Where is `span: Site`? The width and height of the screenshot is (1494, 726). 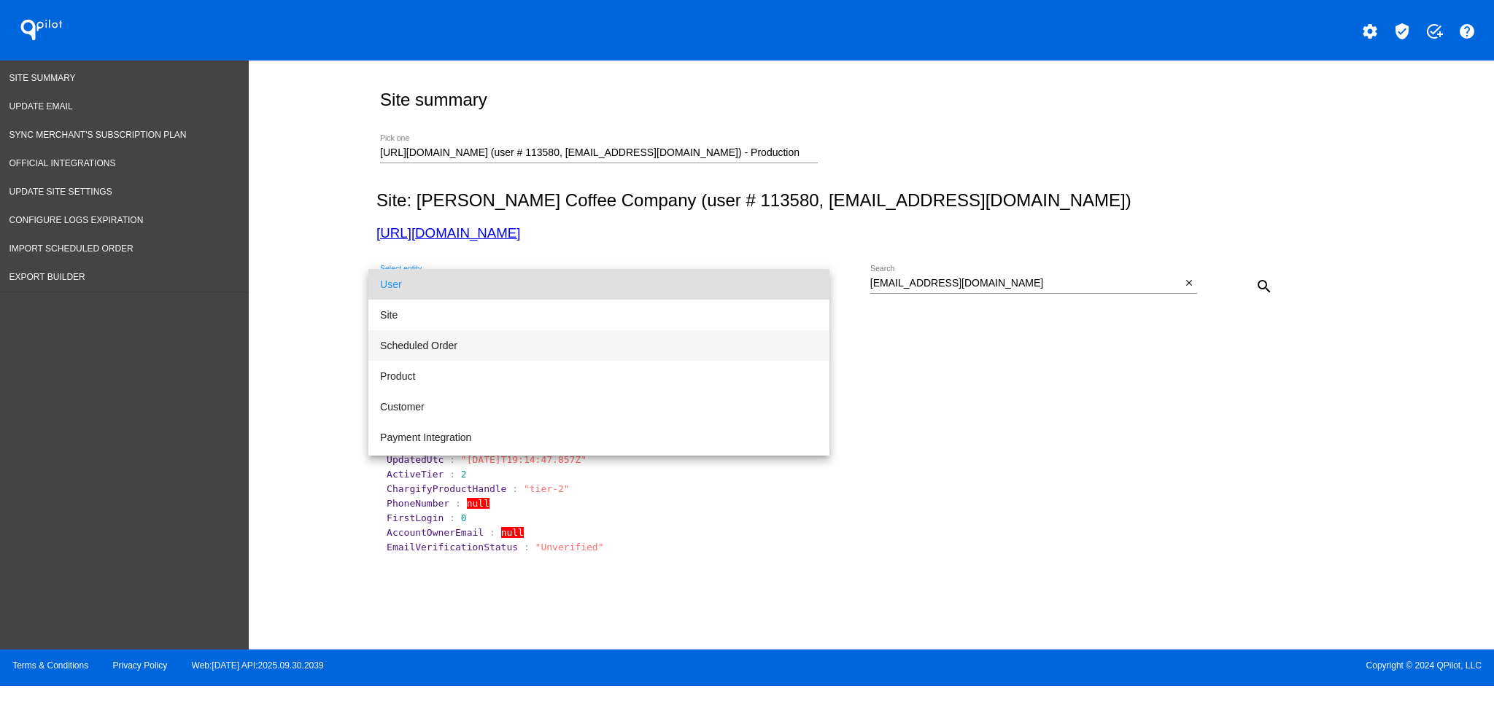
span: Site is located at coordinates (599, 315).